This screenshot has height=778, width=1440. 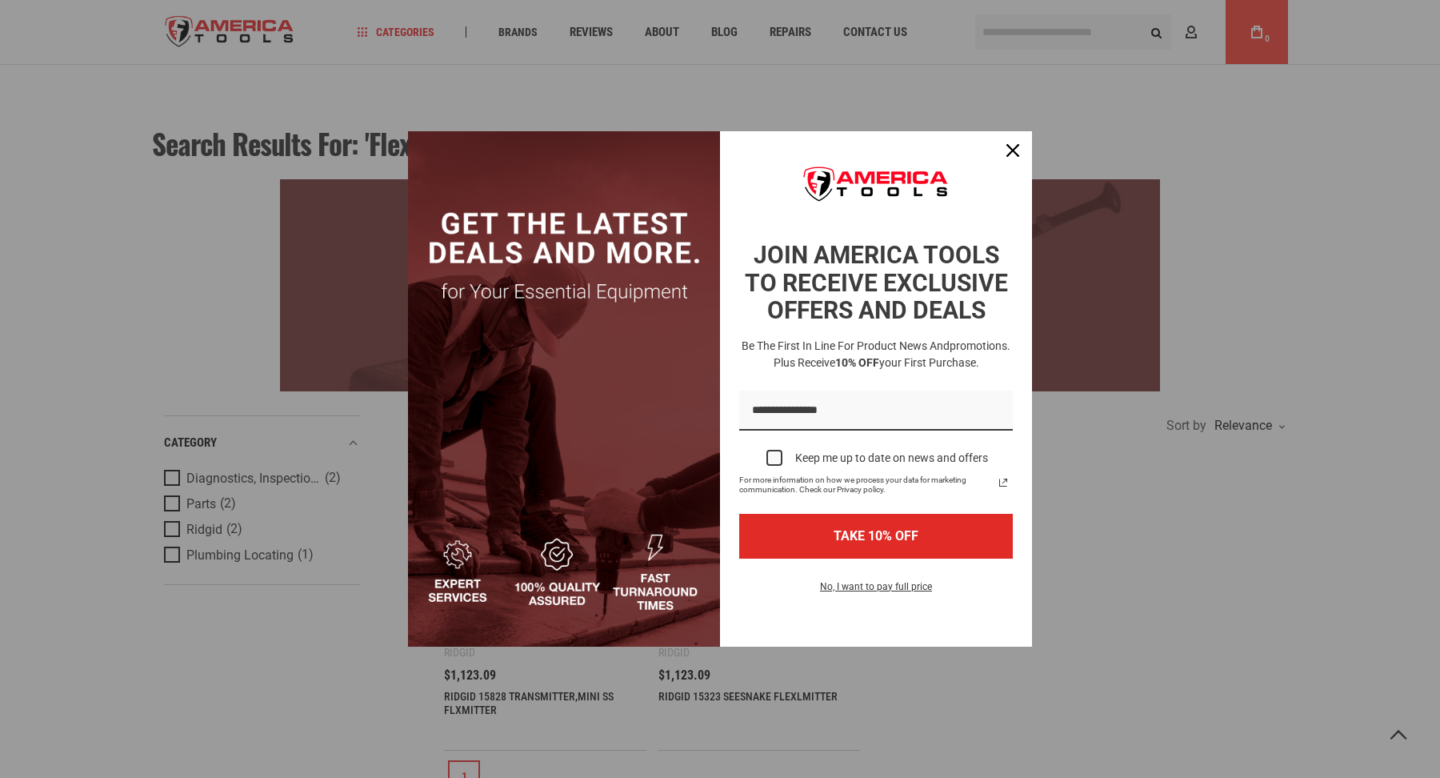 What do you see at coordinates (1013, 150) in the screenshot?
I see `svg: close icon` at bounding box center [1013, 150].